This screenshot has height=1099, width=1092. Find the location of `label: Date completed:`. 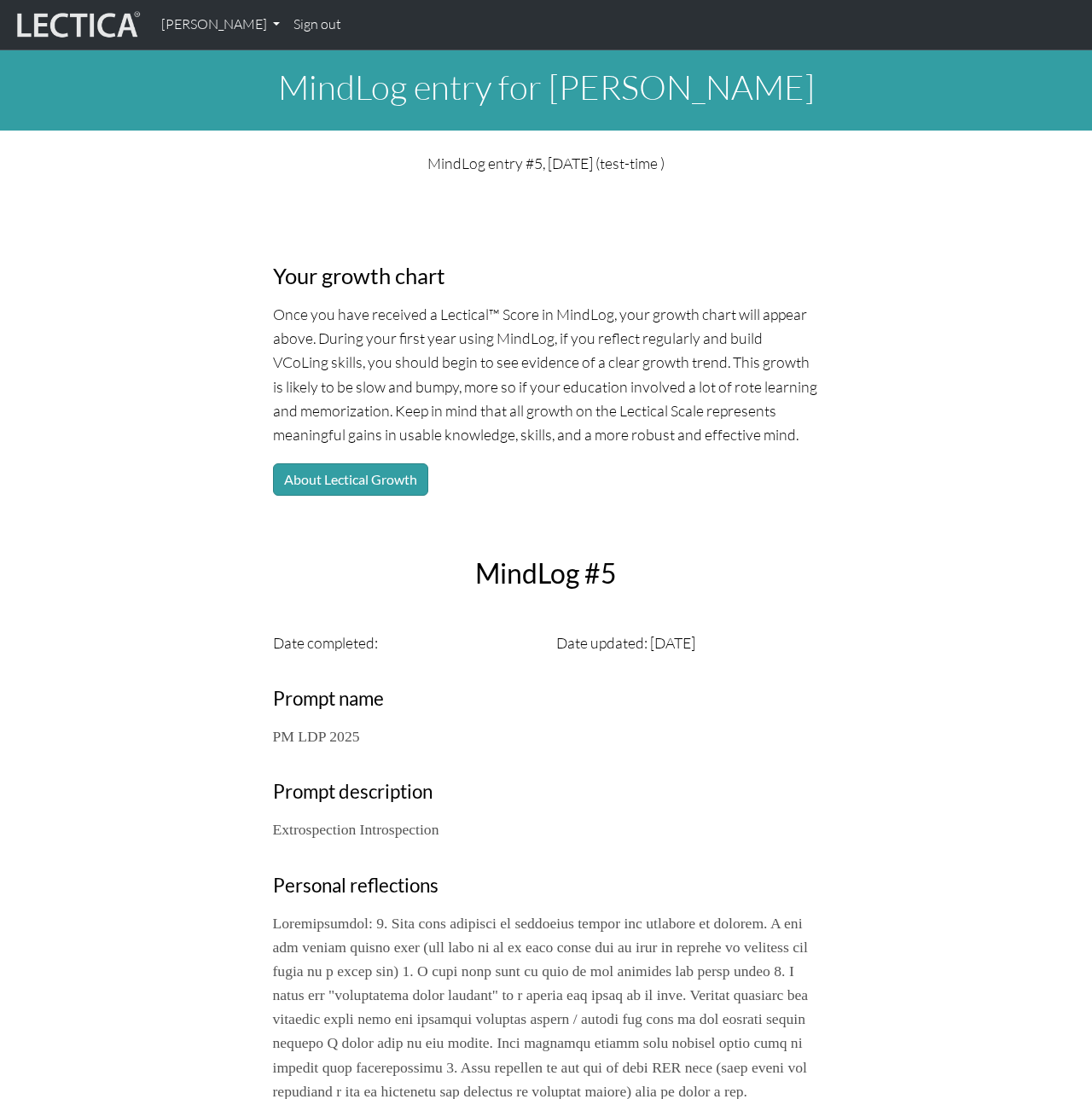

label: Date completed: is located at coordinates (325, 642).